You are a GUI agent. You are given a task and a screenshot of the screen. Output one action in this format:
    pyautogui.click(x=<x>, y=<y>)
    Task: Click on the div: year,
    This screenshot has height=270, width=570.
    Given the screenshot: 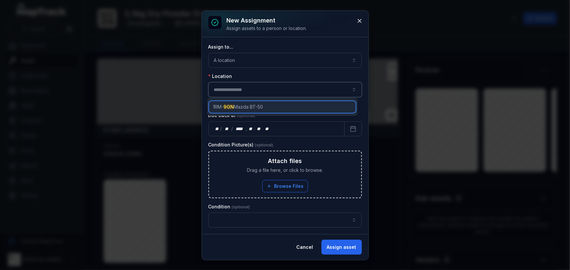 What is the action you would take?
    pyautogui.click(x=239, y=129)
    